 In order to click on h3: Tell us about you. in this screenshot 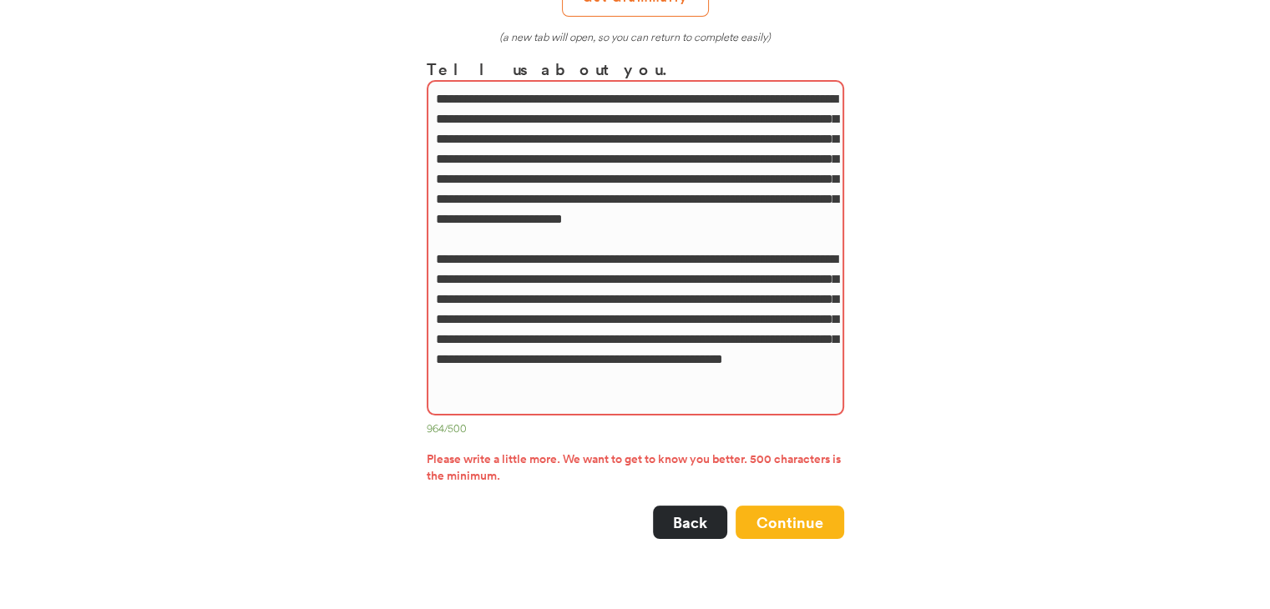, I will do `click(635, 68)`.